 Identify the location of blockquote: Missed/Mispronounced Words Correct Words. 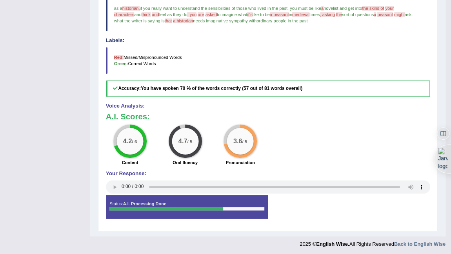
(268, 60).